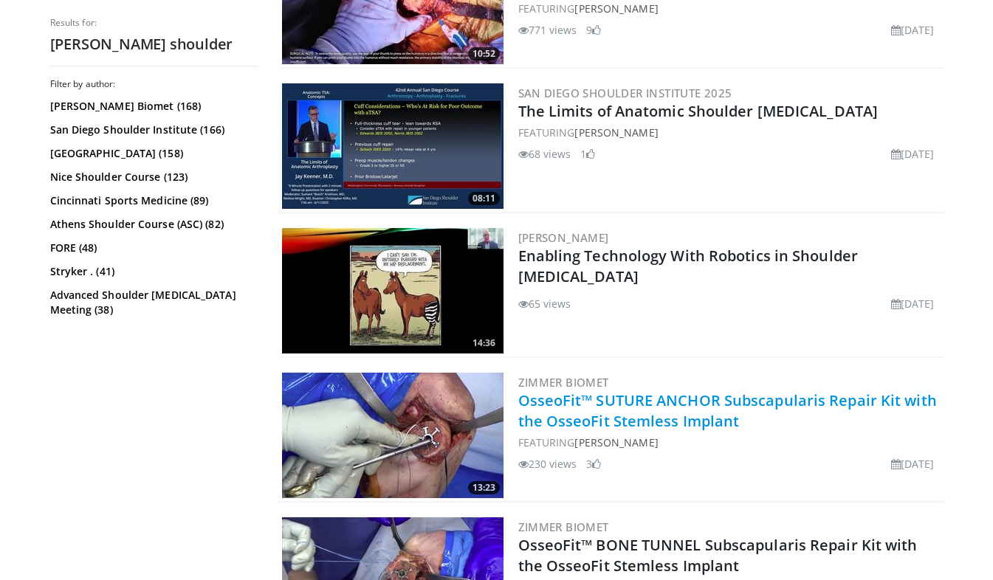 This screenshot has height=580, width=993. What do you see at coordinates (151, 224) in the screenshot?
I see `a: Athens Shoulder Course (ASC) (82)` at bounding box center [151, 224].